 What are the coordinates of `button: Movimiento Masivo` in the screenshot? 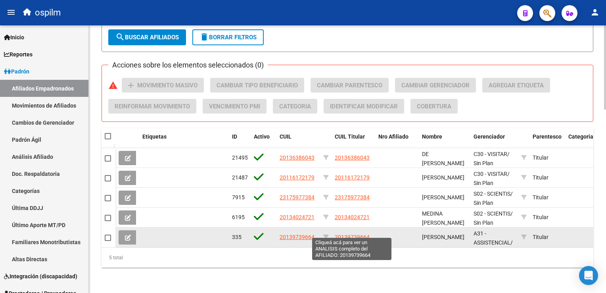 It's located at (163, 85).